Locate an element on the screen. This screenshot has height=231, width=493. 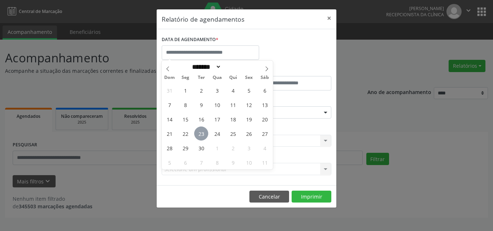
span: Outubro 11, 2025 is located at coordinates (264, 162).